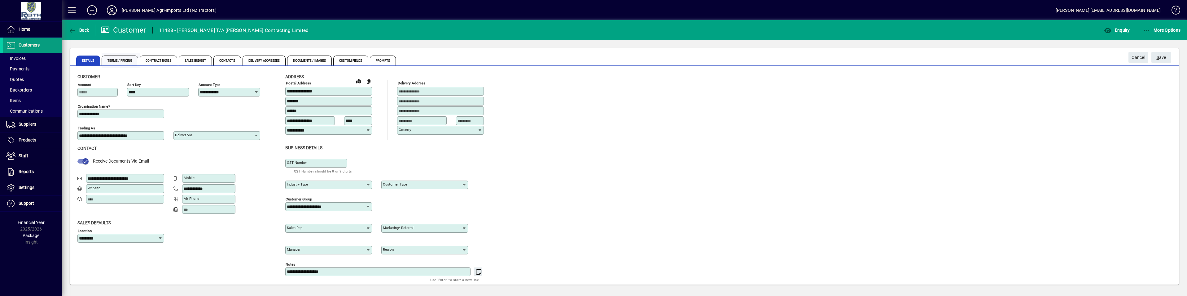  Describe the element at coordinates (112, 10) in the screenshot. I see `button: Profile` at that location.